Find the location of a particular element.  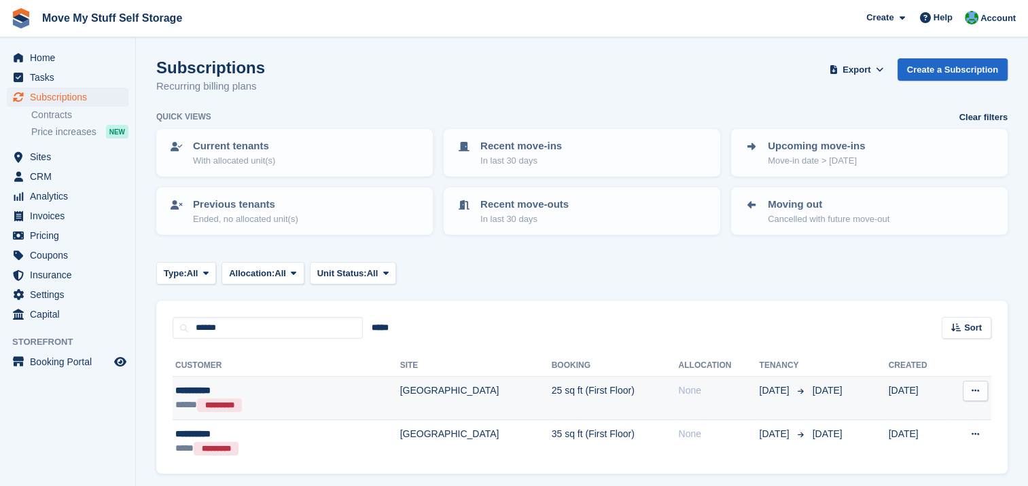

span: CRM is located at coordinates (71, 177).